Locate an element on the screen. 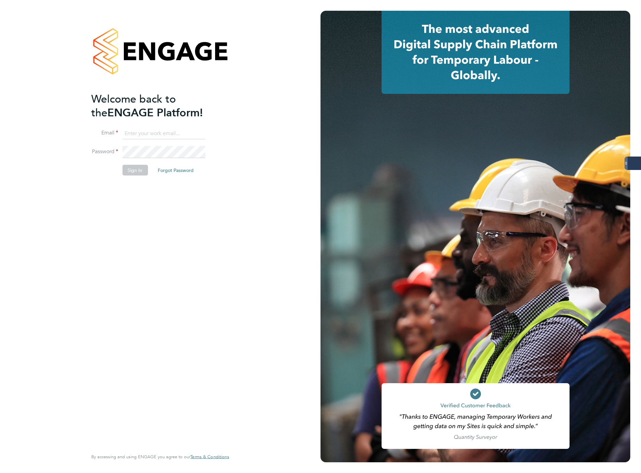 This screenshot has width=641, height=473. a: Terms & Conditions is located at coordinates (209, 457).